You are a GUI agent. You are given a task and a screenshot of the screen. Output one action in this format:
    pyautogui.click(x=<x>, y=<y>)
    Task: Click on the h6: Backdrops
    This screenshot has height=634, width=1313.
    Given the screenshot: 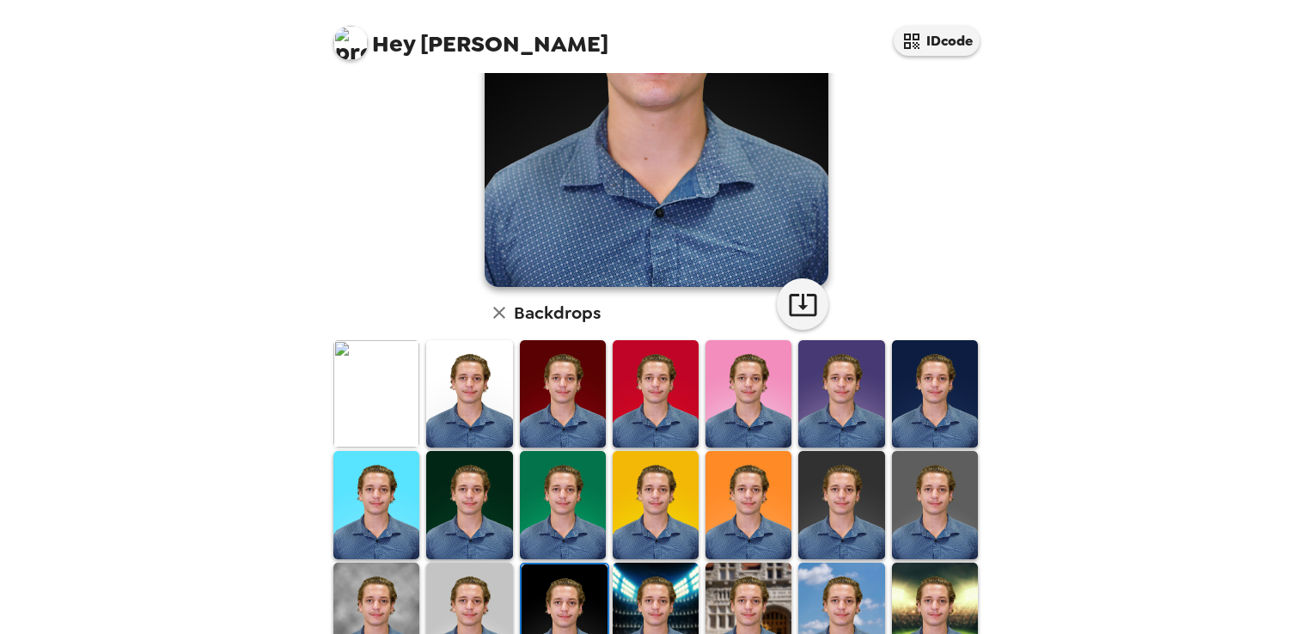 What is the action you would take?
    pyautogui.click(x=557, y=313)
    